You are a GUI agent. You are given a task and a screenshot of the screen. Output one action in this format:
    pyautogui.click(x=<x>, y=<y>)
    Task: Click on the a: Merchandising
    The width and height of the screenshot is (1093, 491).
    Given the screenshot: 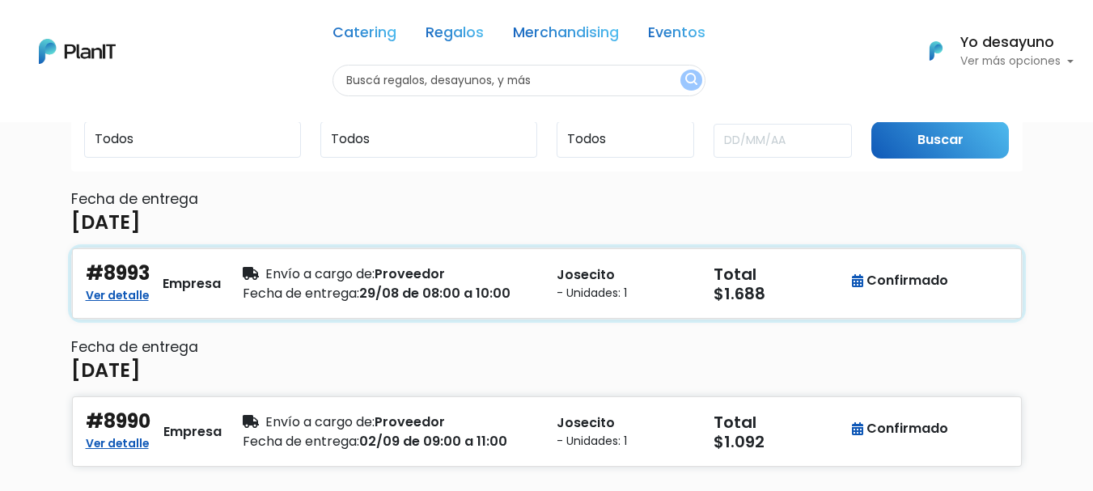 What is the action you would take?
    pyautogui.click(x=565, y=36)
    